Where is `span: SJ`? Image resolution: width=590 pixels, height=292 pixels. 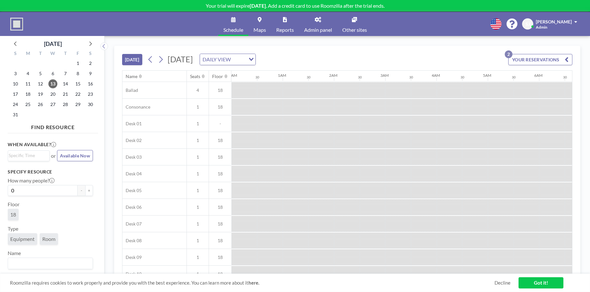
span: SJ is located at coordinates (528, 24).